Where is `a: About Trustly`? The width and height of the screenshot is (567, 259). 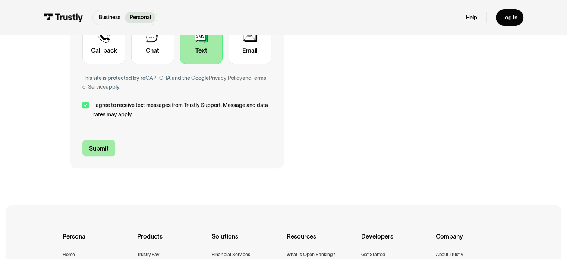 a: About Trustly is located at coordinates (449, 254).